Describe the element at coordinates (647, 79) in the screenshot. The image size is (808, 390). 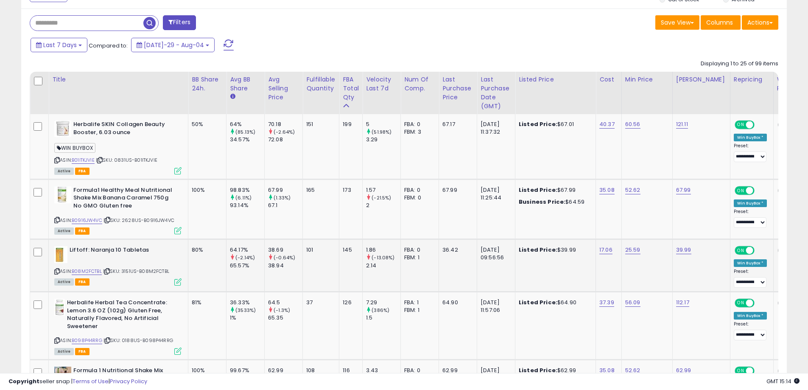
I see `div: Min Price` at that location.